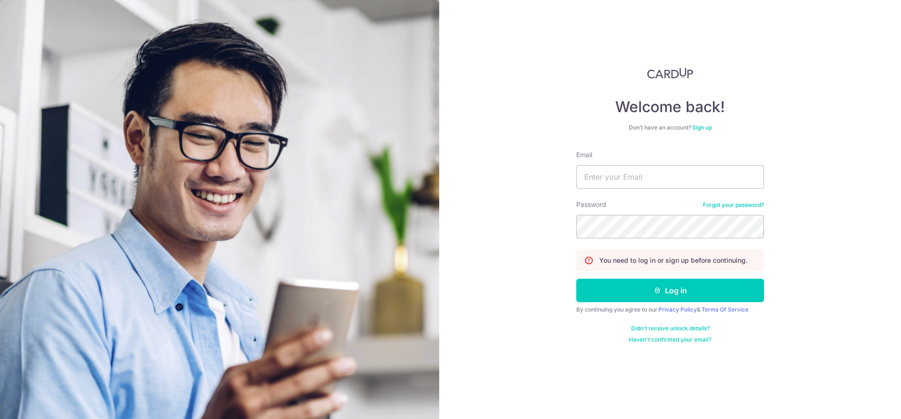  Describe the element at coordinates (670, 128) in the screenshot. I see `div: Don’t have an account?` at that location.